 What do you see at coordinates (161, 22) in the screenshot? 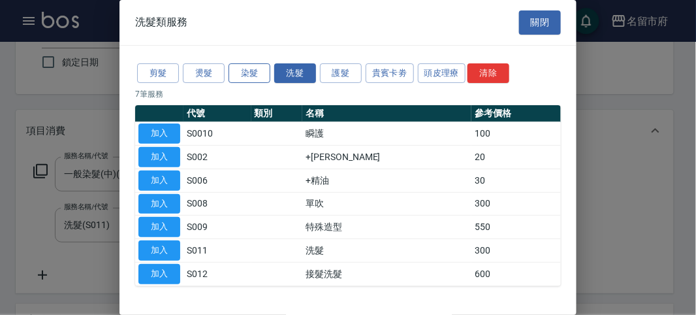
I see `span: 洗髮類服務` at bounding box center [161, 22].